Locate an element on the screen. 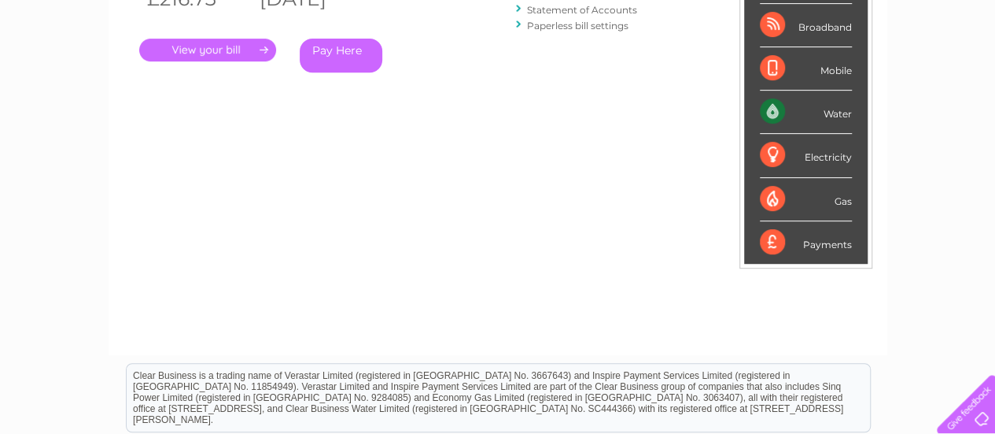  a: Telecoms is located at coordinates (825, 72).